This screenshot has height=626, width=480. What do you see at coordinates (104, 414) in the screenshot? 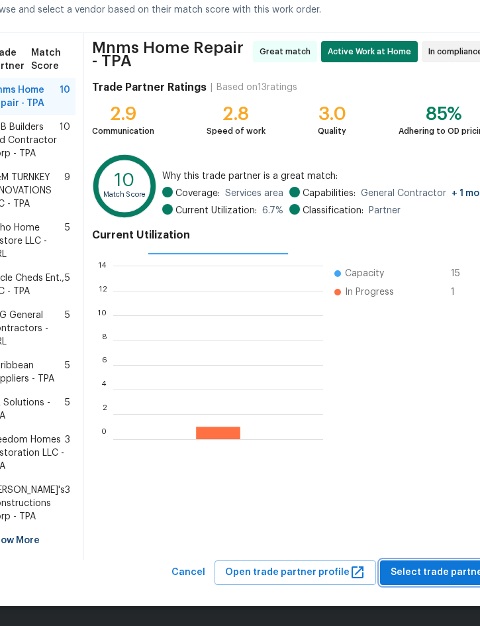
I see `text: 2` at bounding box center [104, 414].